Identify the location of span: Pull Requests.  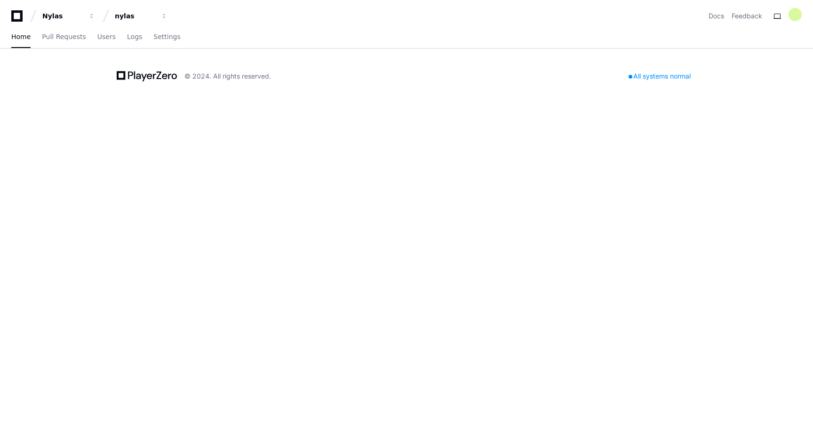
(64, 37).